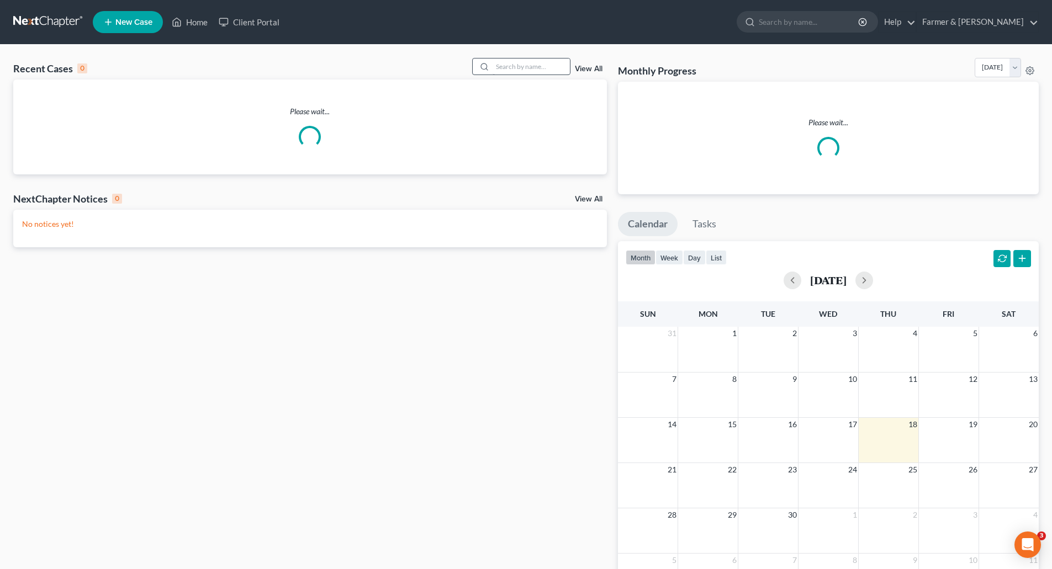 The width and height of the screenshot is (1052, 569). Describe the element at coordinates (973, 379) in the screenshot. I see `span: 12` at that location.